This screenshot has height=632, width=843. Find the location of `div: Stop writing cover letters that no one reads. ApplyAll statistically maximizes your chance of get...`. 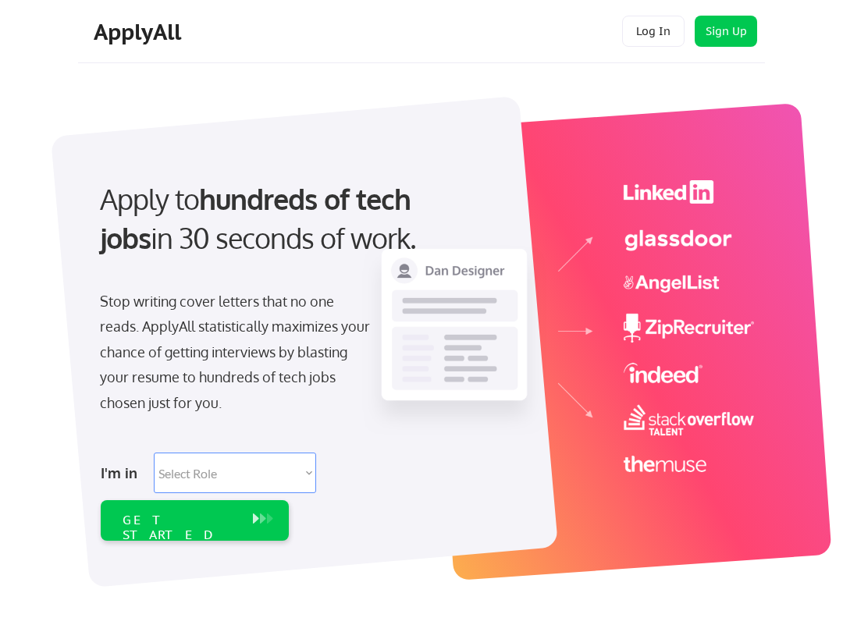

div: Stop writing cover letters that no one reads. ApplyAll statistically maximizes your chance of get... is located at coordinates (237, 352).